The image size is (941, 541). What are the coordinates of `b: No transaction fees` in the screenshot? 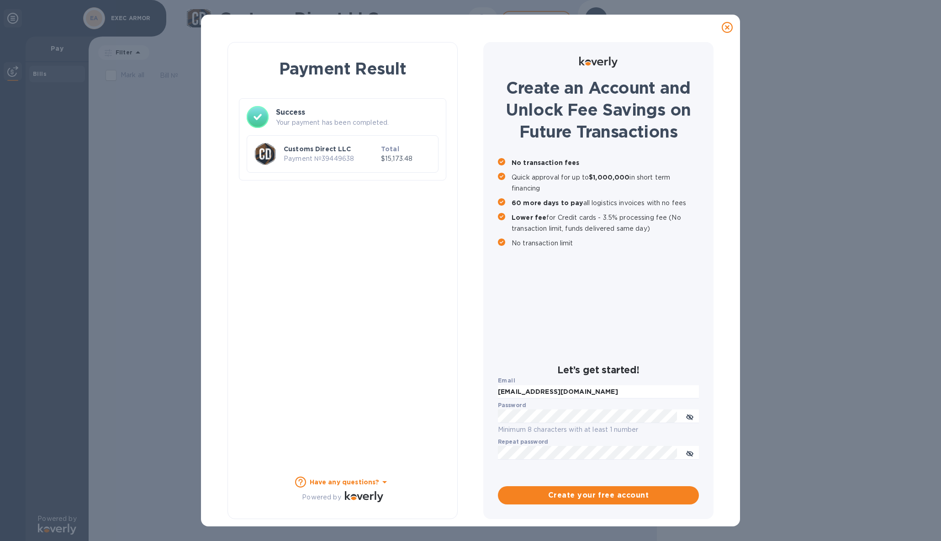 It's located at (545, 163).